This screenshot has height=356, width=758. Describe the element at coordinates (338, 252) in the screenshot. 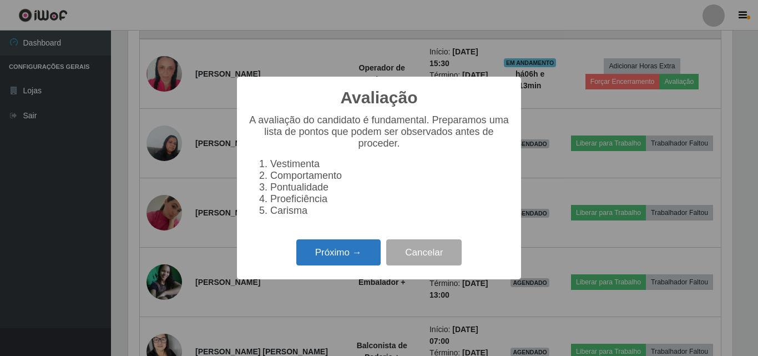

I see `button: Próximo →` at that location.